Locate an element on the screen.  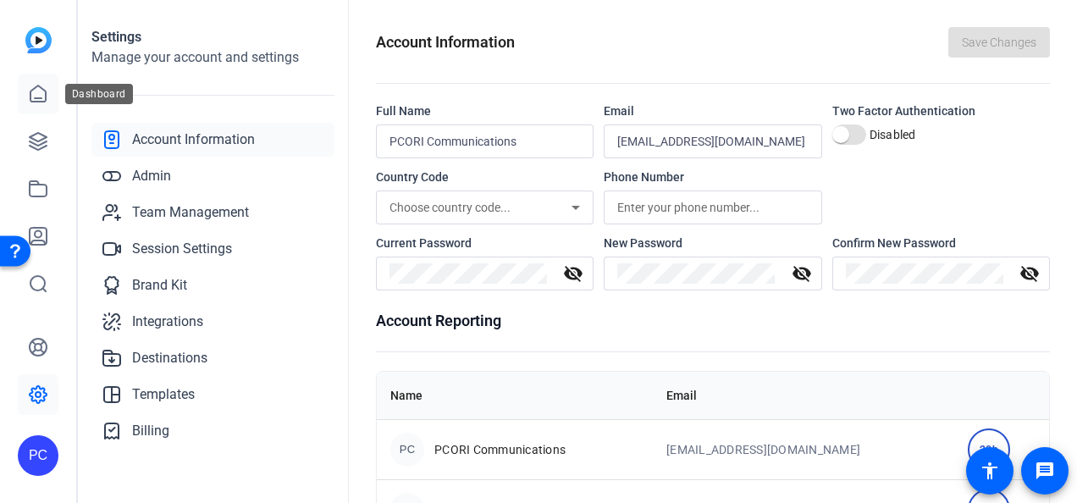
input: Enter your name... is located at coordinates (484, 141).